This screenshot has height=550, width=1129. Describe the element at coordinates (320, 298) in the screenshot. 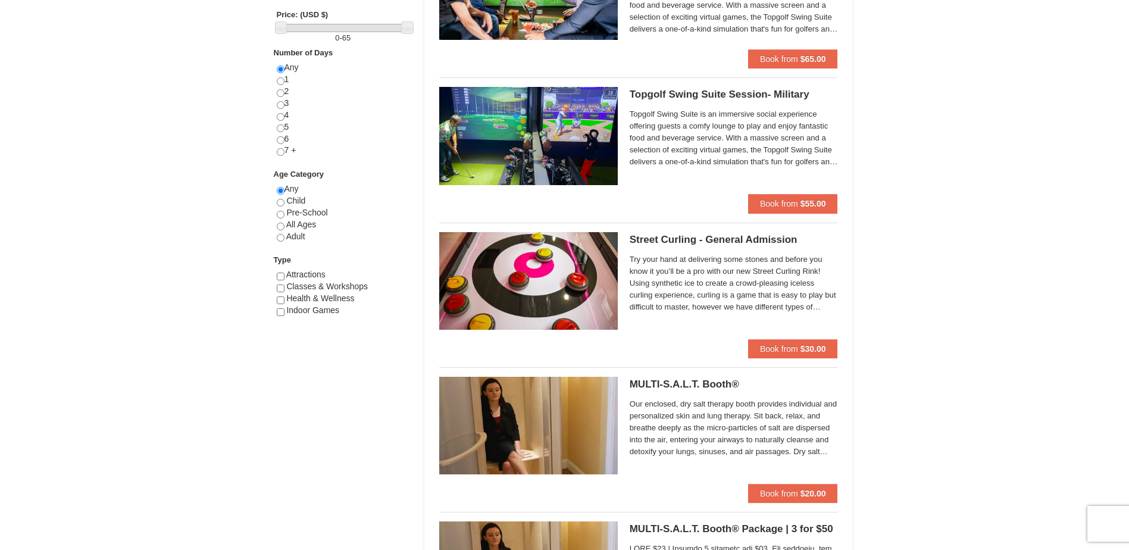

I see `span: Health & Wellness` at that location.